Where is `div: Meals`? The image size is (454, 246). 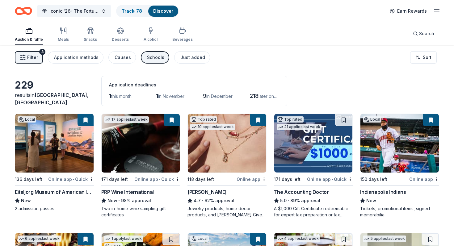 div: Meals is located at coordinates (63, 40).